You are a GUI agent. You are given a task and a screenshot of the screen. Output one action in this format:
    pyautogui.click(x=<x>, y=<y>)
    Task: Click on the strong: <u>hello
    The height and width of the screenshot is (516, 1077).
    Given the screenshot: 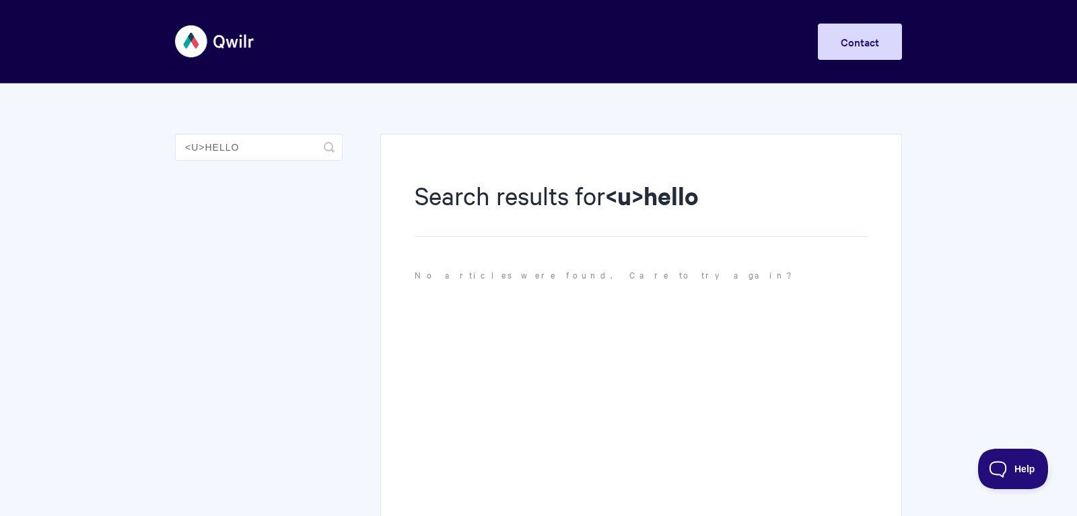 What is the action you would take?
    pyautogui.click(x=652, y=195)
    